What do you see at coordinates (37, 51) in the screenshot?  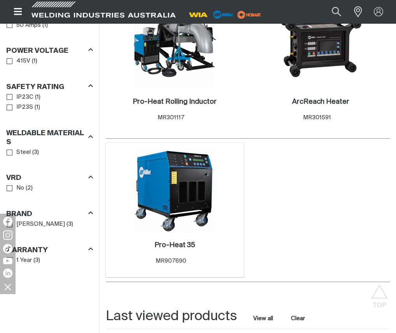 I see `h3: Power Voltage` at bounding box center [37, 51].